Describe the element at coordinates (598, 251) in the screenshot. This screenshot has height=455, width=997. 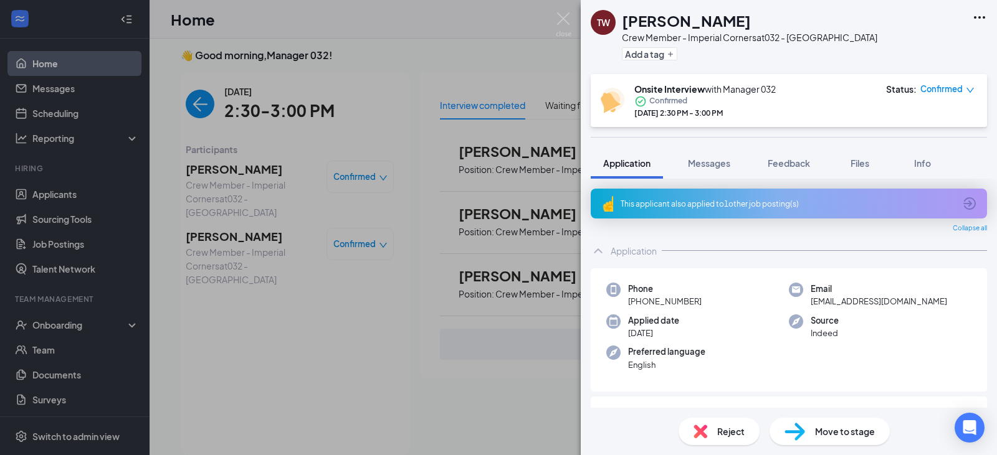
I see `svg: ChevronUp` at that location.